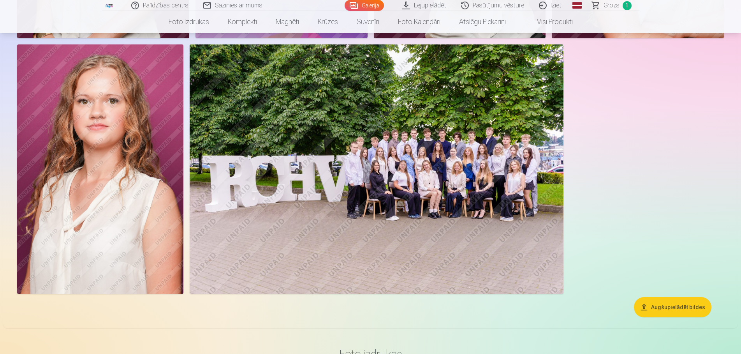 The width and height of the screenshot is (741, 354). What do you see at coordinates (482, 22) in the screenshot?
I see `a: Atslēgu piekariņi` at bounding box center [482, 22].